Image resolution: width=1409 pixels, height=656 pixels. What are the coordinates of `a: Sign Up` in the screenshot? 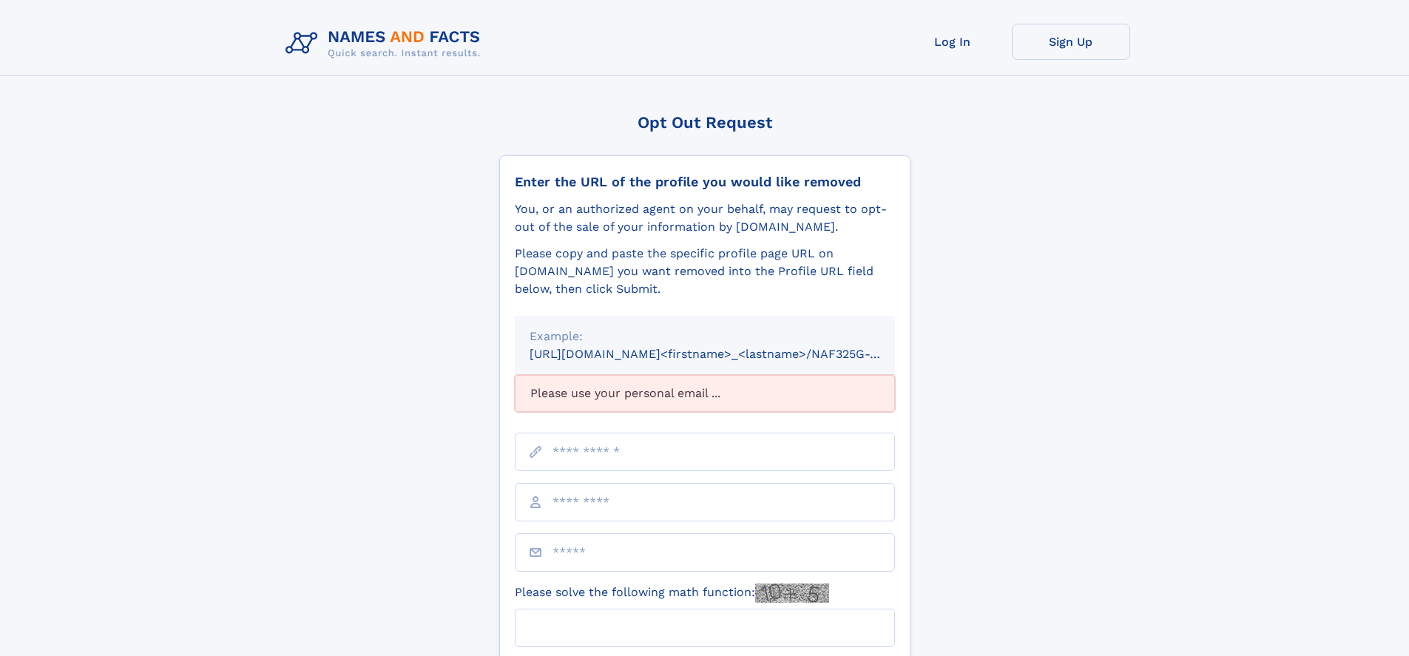 It's located at (1071, 41).